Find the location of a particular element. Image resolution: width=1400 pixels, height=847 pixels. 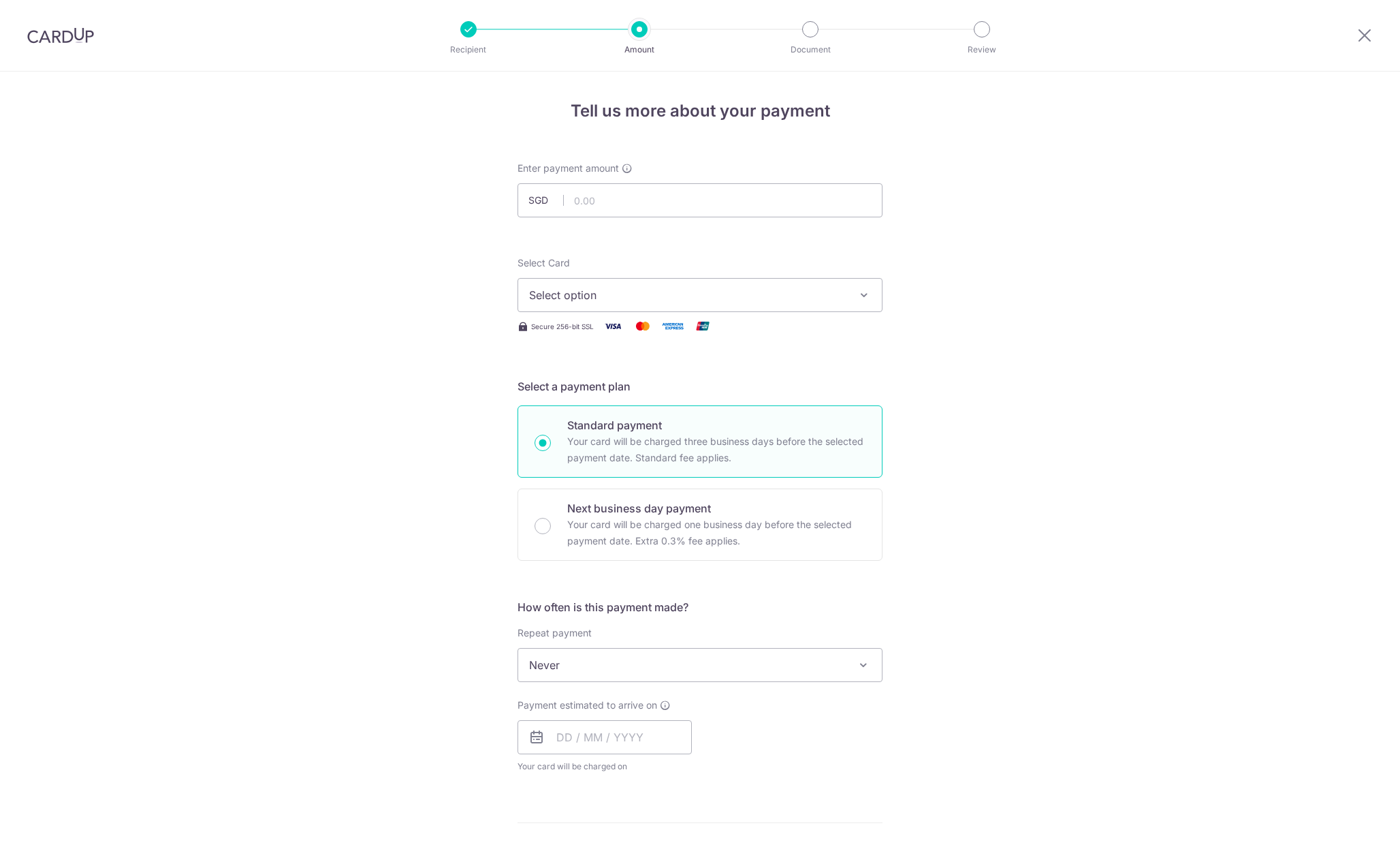

img: CardUp is located at coordinates (61, 36).